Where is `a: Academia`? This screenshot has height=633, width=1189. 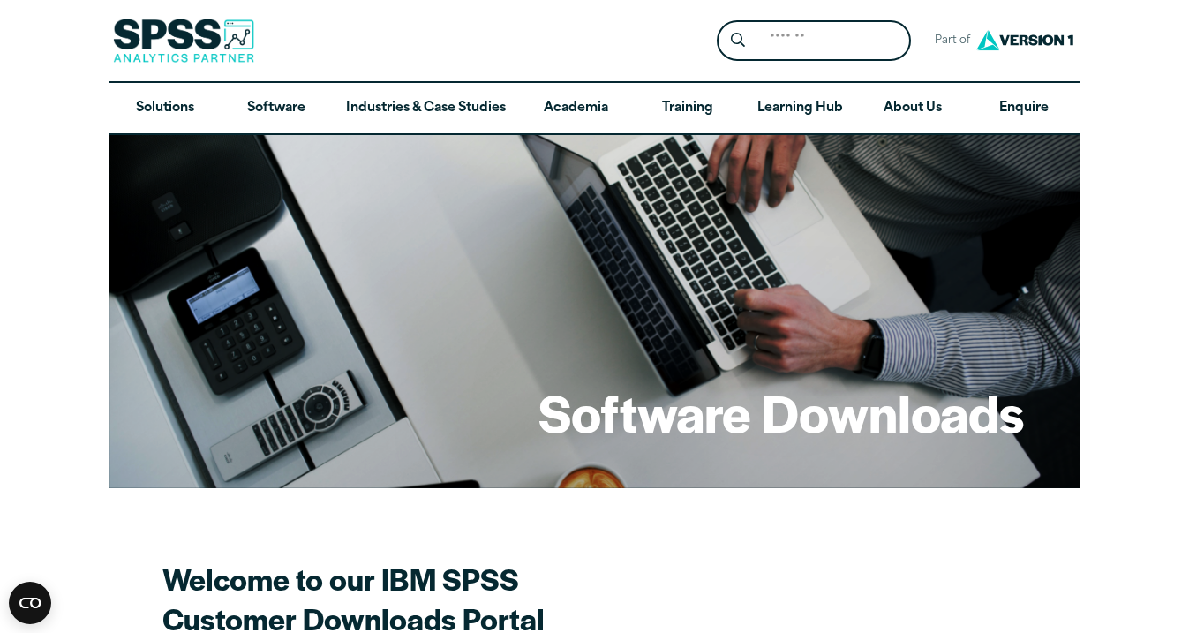 a: Academia is located at coordinates (576, 109).